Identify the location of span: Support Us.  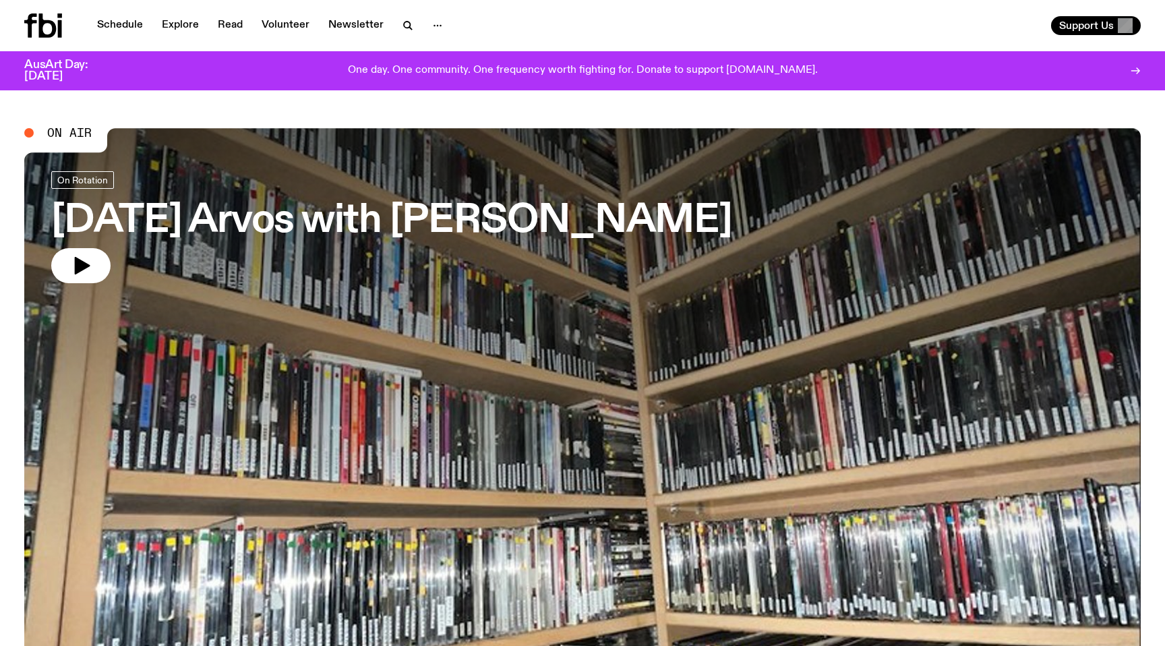
(1086, 26).